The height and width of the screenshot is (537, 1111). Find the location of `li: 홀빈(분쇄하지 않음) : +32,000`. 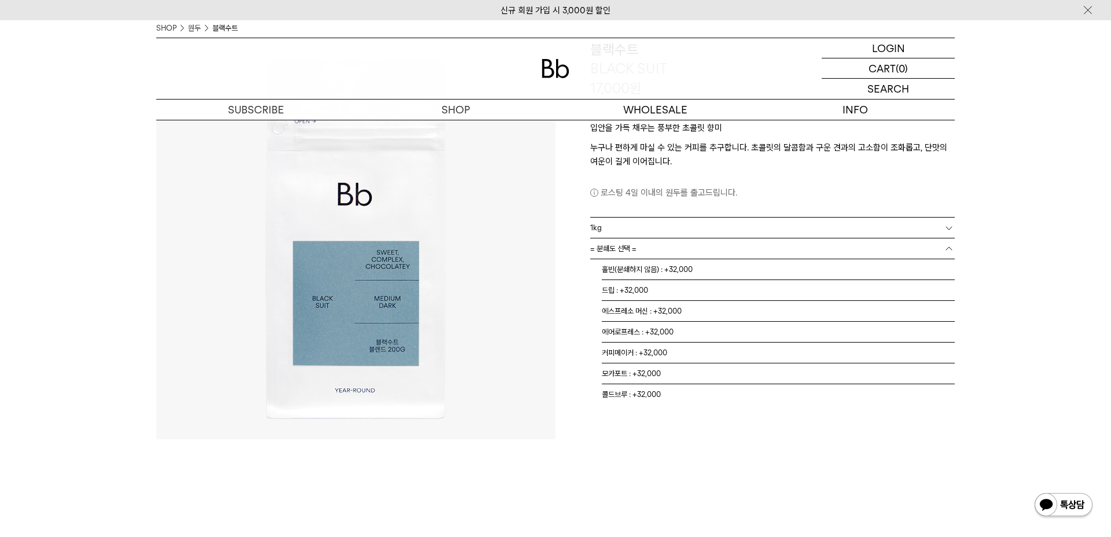

li: 홀빈(분쇄하지 않음) : +32,000 is located at coordinates (778, 270).